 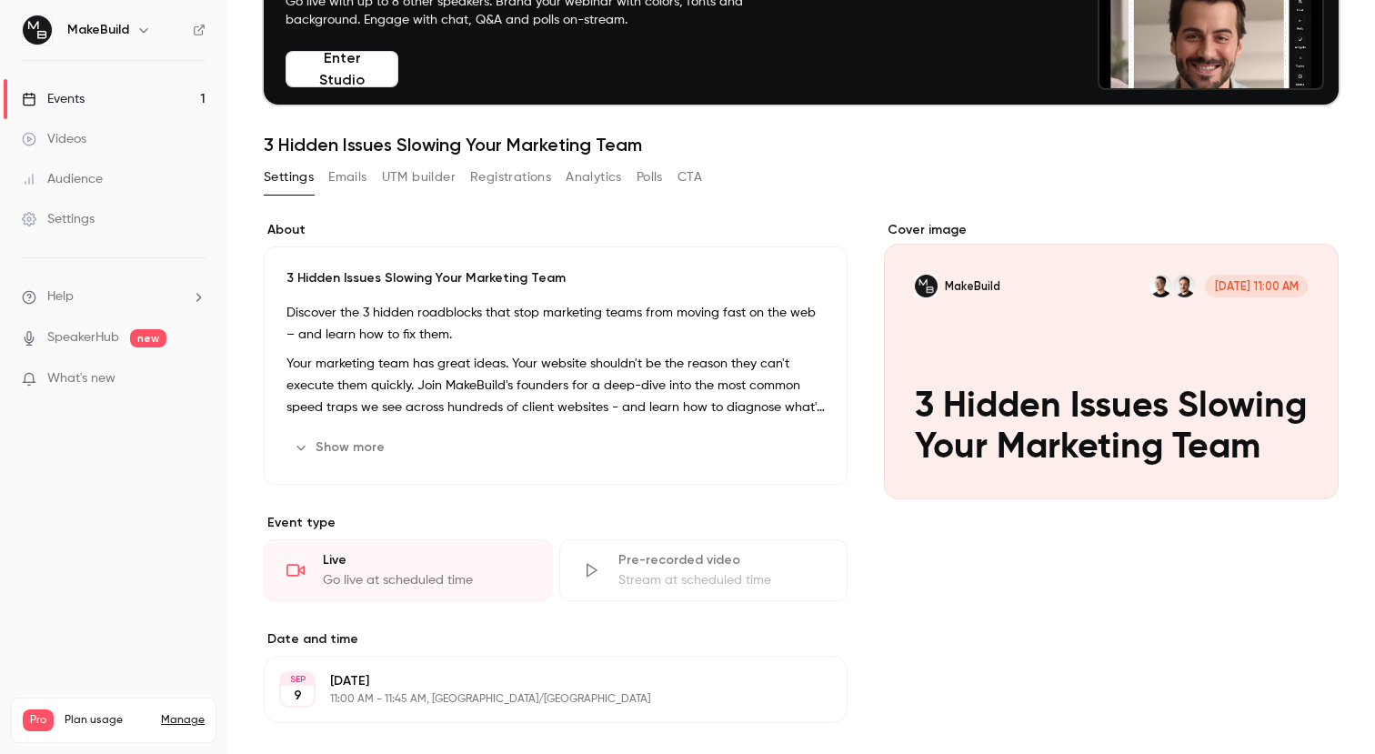 I want to click on div: Audience, so click(x=62, y=179).